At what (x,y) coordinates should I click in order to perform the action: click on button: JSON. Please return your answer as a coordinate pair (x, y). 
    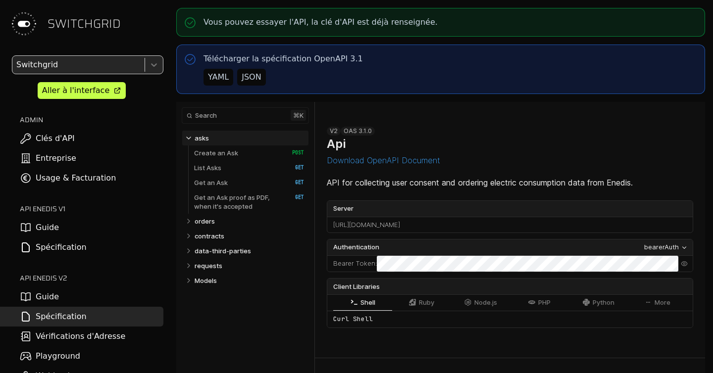
    Looking at the image, I should click on (251, 77).